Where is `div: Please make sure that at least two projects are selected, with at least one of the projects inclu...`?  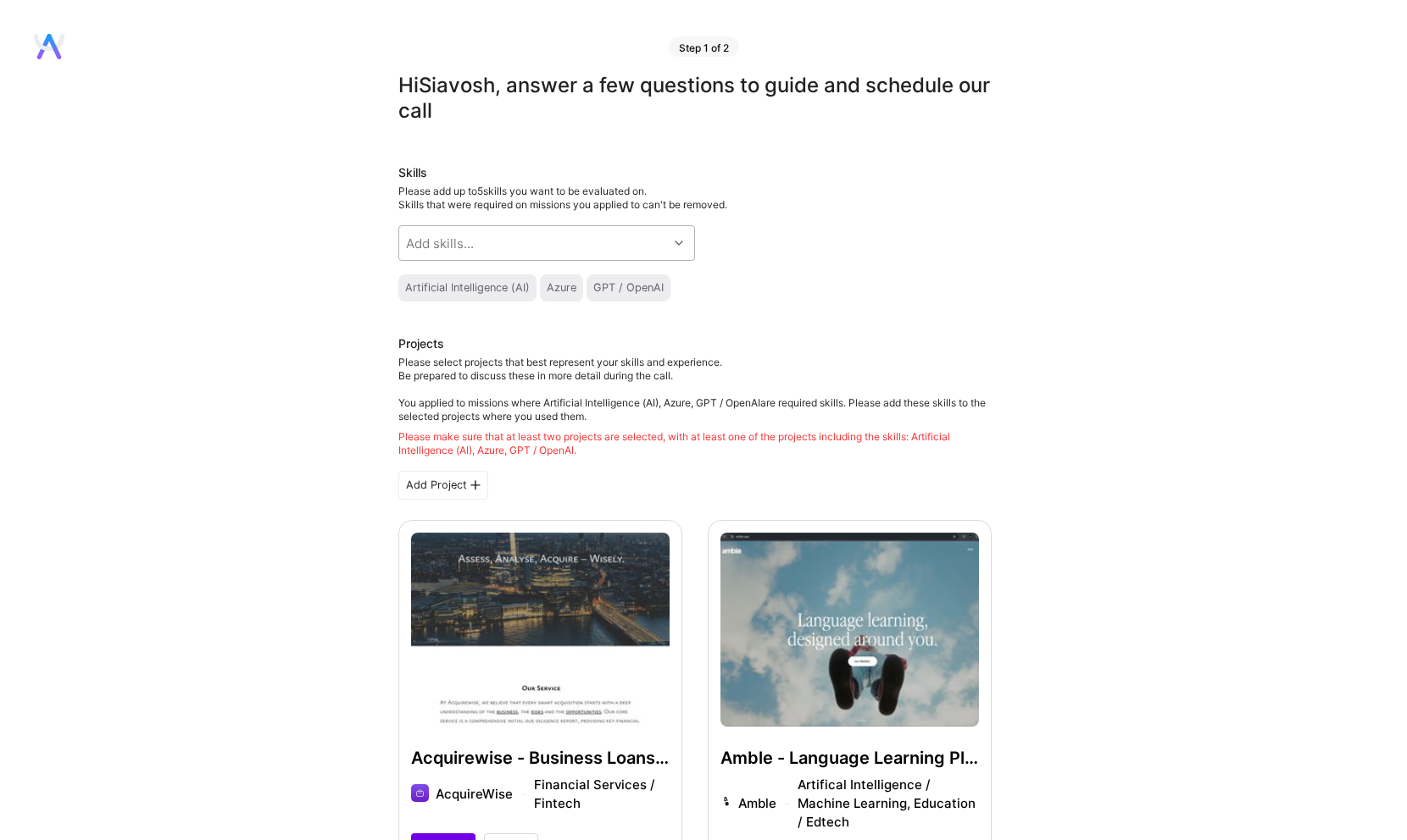 div: Please make sure that at least two projects are selected, with at least one of the projects inclu... is located at coordinates (695, 444).